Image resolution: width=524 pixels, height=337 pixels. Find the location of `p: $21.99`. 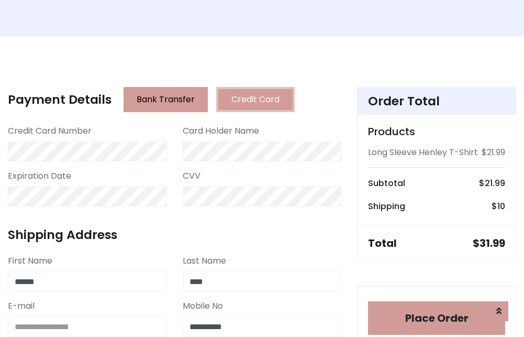

p: $21.99 is located at coordinates (493, 152).